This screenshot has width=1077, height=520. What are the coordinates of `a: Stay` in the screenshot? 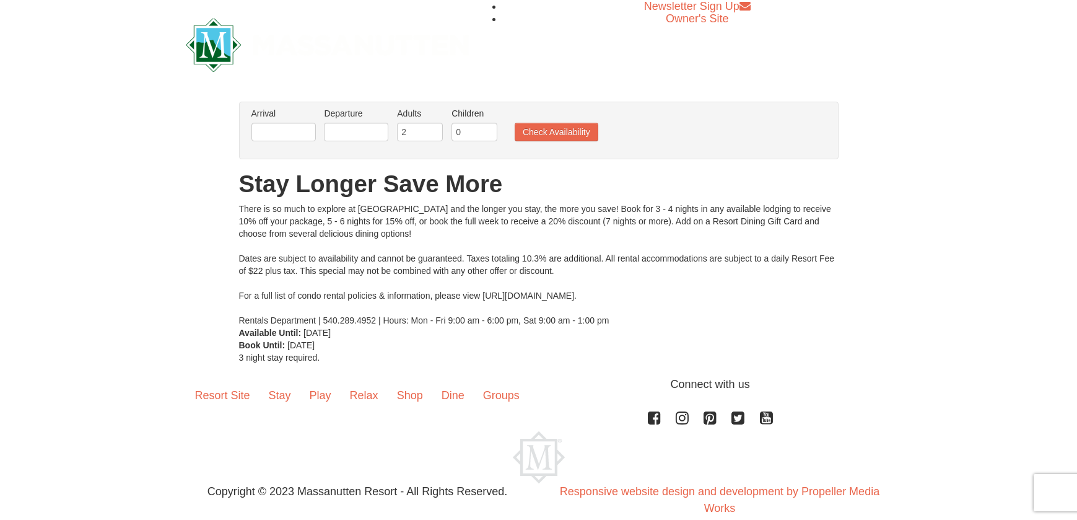 It's located at (280, 395).